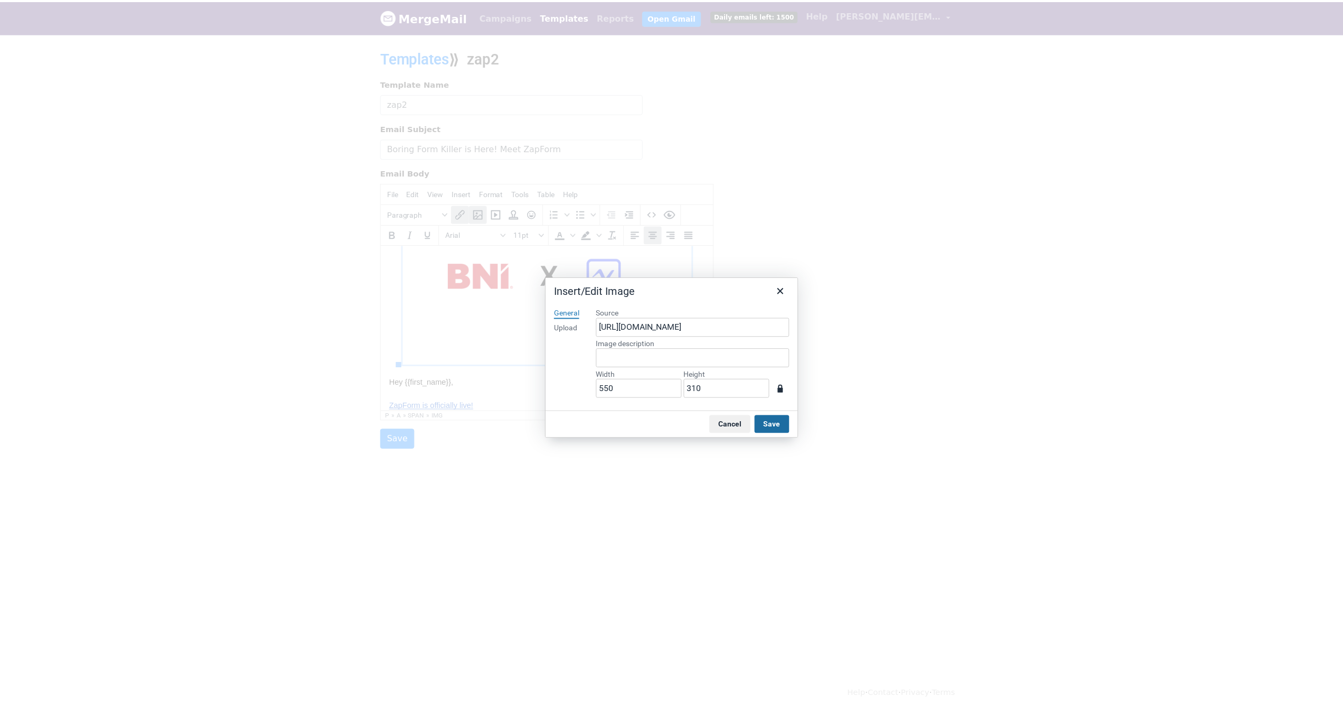 The width and height of the screenshot is (1343, 715). What do you see at coordinates (569, 328) in the screenshot?
I see `div: Upload` at bounding box center [569, 328].